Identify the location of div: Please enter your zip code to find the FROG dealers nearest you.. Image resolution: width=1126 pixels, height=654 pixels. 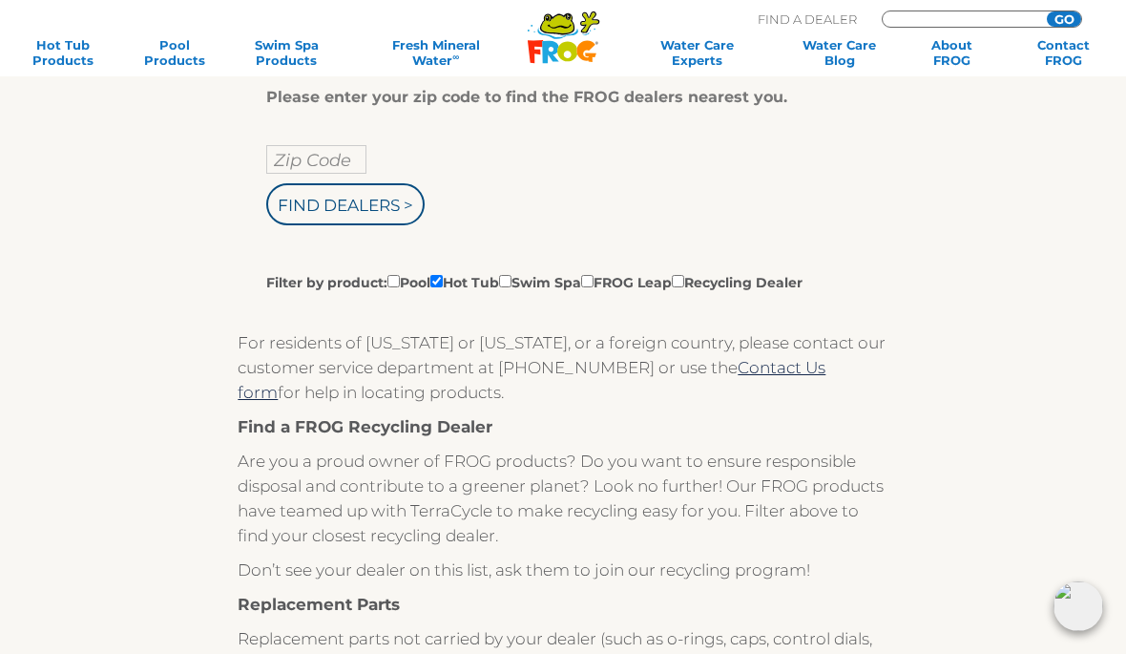
(555, 97).